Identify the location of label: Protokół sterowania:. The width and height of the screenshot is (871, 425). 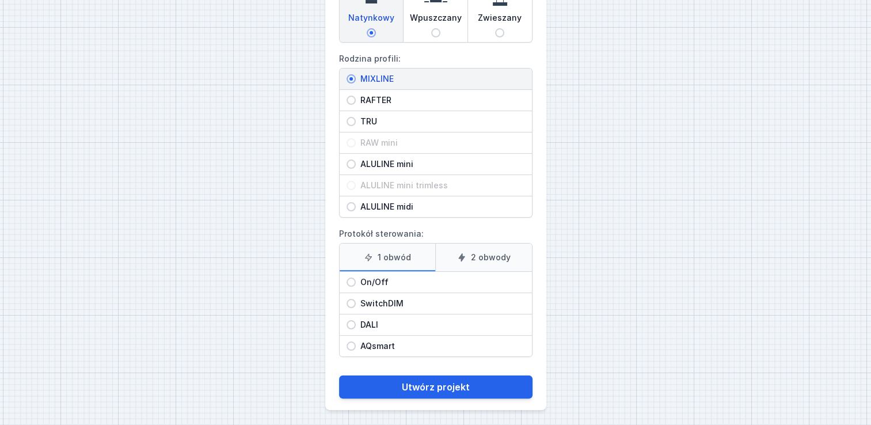
(436, 291).